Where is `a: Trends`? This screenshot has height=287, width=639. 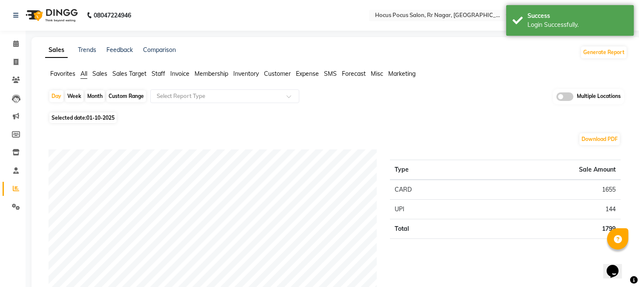
a: Trends is located at coordinates (87, 50).